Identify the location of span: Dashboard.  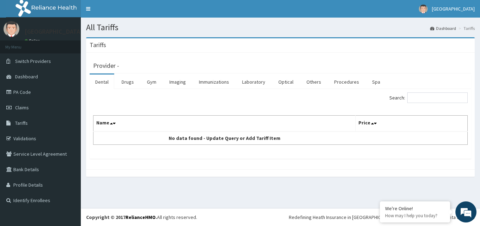
(26, 77).